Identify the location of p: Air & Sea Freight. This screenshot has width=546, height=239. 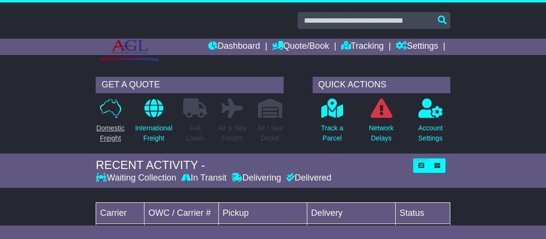
(232, 133).